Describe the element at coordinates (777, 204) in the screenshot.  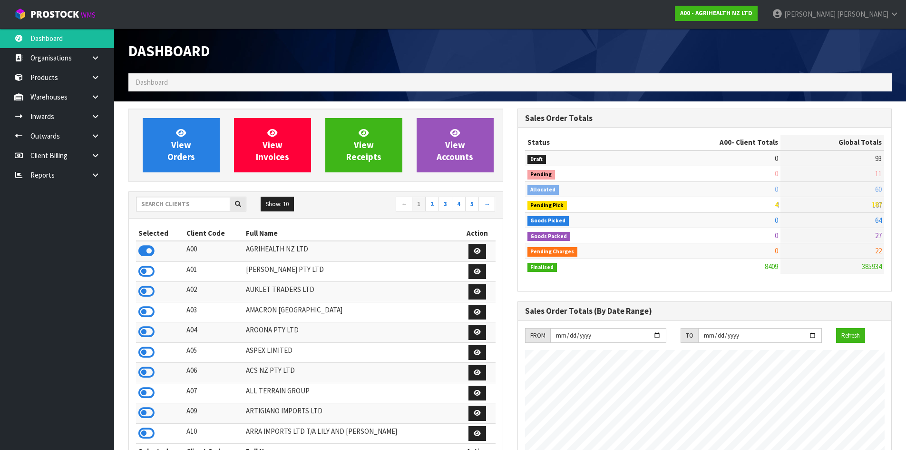
I see `span: 4` at that location.